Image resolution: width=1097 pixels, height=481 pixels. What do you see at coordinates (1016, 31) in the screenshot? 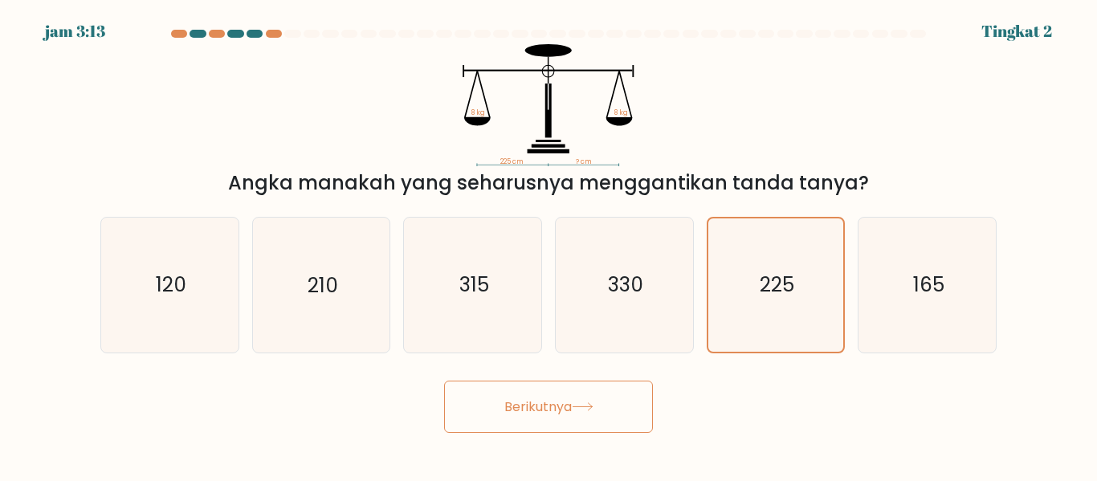
I see `font: Tingkat 2` at bounding box center [1016, 31].